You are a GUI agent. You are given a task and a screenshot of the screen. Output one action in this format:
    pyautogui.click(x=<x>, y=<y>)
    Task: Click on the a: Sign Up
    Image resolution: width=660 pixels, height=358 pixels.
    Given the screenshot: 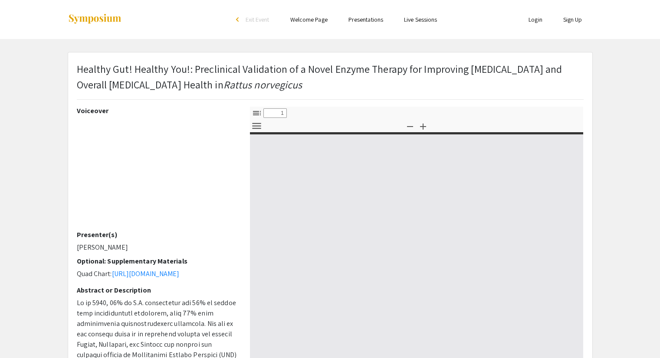 What is the action you would take?
    pyautogui.click(x=573, y=20)
    